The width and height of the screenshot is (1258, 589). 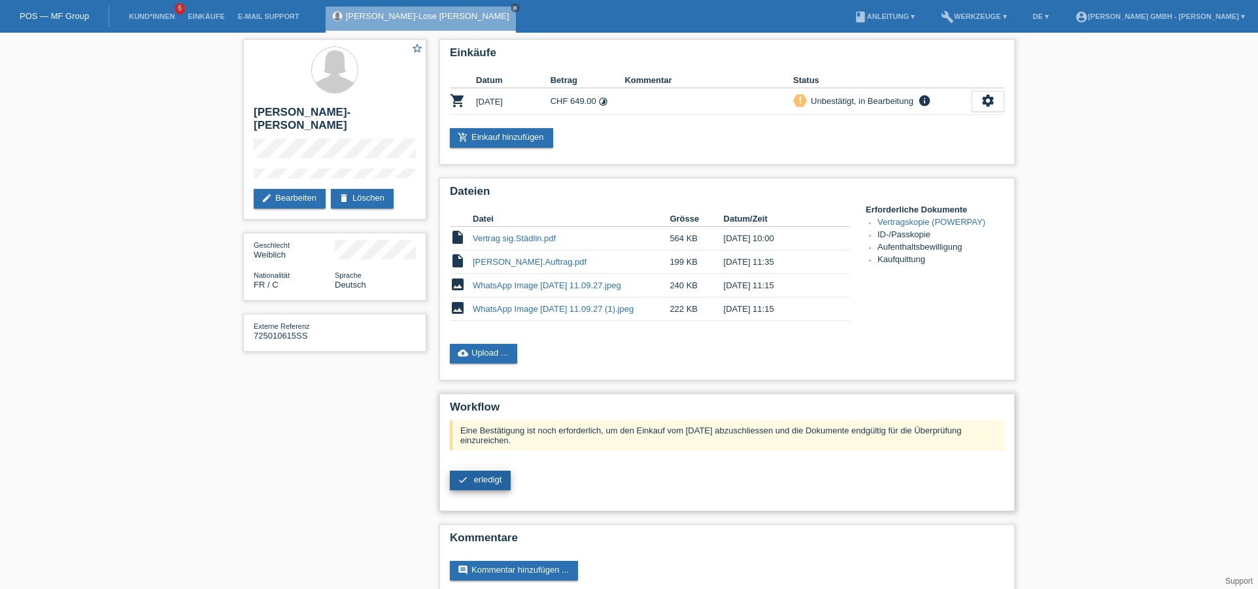 What do you see at coordinates (884, 16) in the screenshot?
I see `a: bookAnleitung ▾` at bounding box center [884, 16].